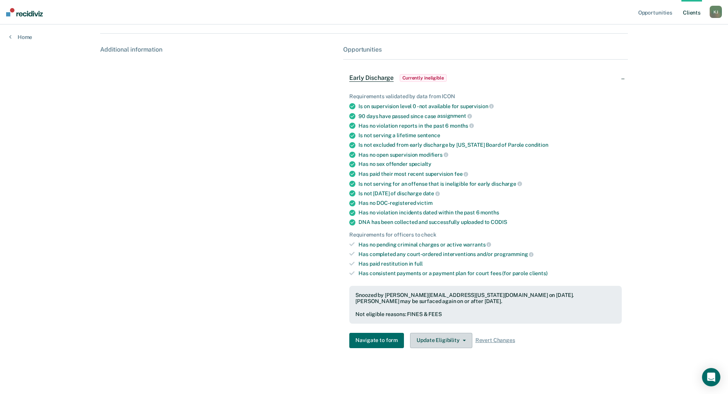 Image resolution: width=728 pixels, height=394 pixels. What do you see at coordinates (490, 164) in the screenshot?
I see `div: Has no sex offender` at bounding box center [490, 164].